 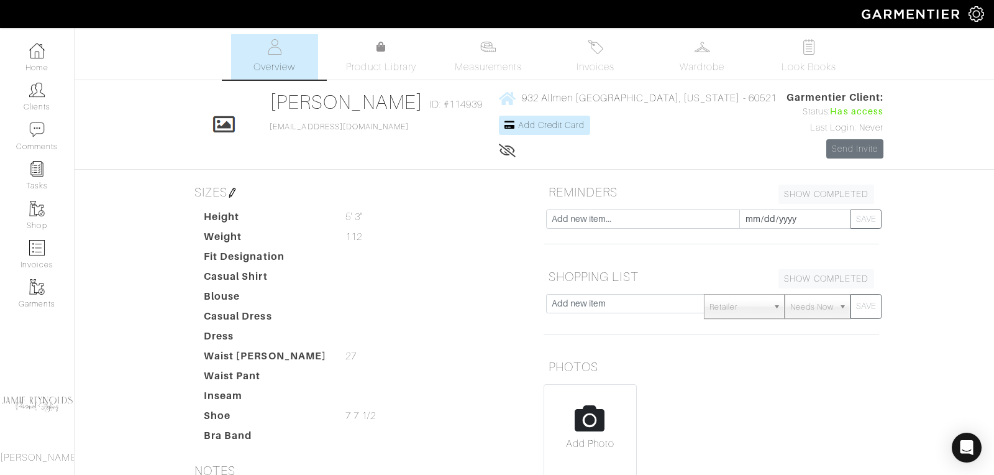 I want to click on img: comment-icon-a0a6a9ef722e966f86d9cbdc48e553b5cf19dbc54f86b18d962a5391bc8f6eb6.png, so click(x=37, y=129).